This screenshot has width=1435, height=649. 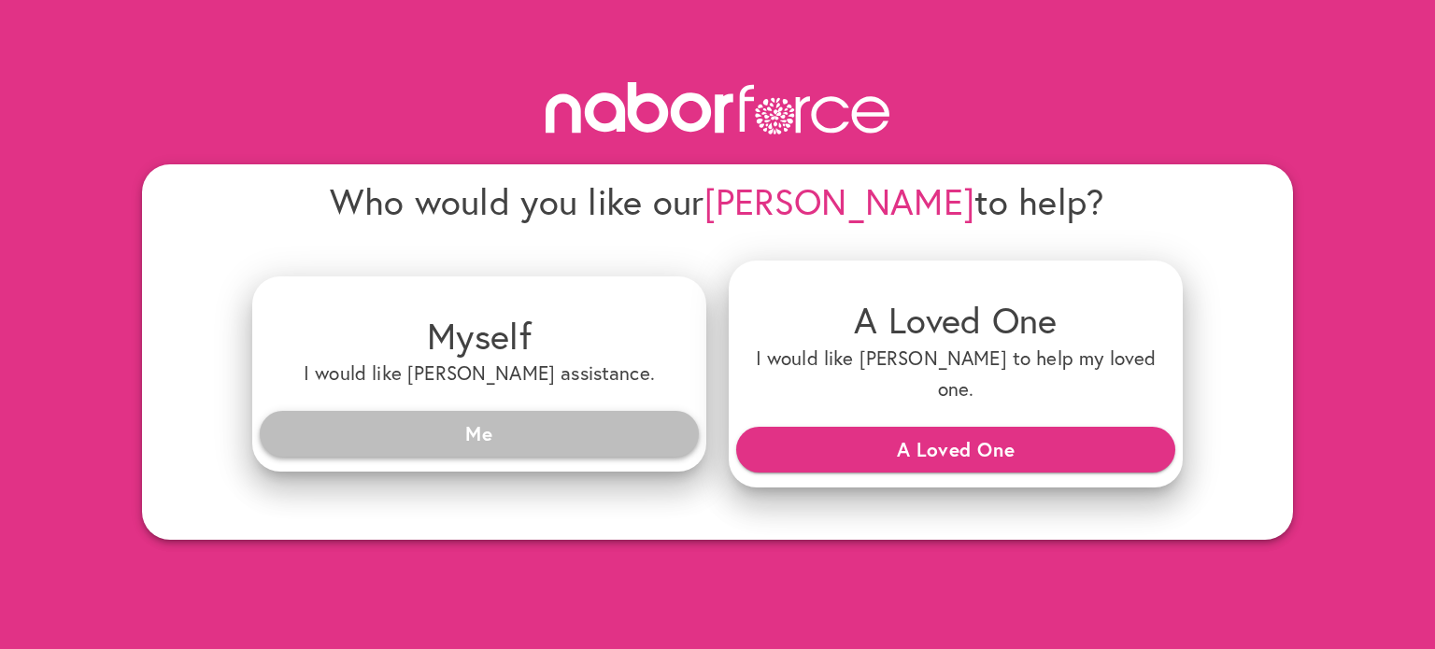 I want to click on h4: Who would you like our to help?, so click(x=718, y=201).